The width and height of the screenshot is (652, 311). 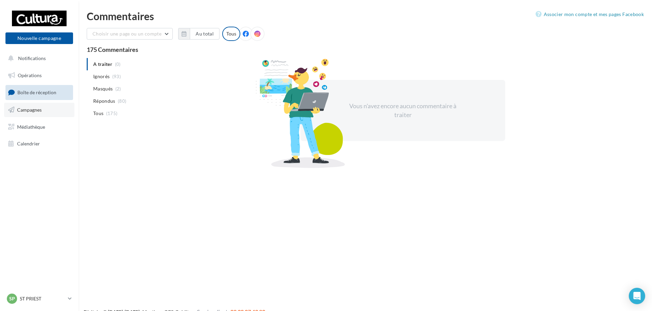 I want to click on p: ST PRIEST, so click(x=42, y=299).